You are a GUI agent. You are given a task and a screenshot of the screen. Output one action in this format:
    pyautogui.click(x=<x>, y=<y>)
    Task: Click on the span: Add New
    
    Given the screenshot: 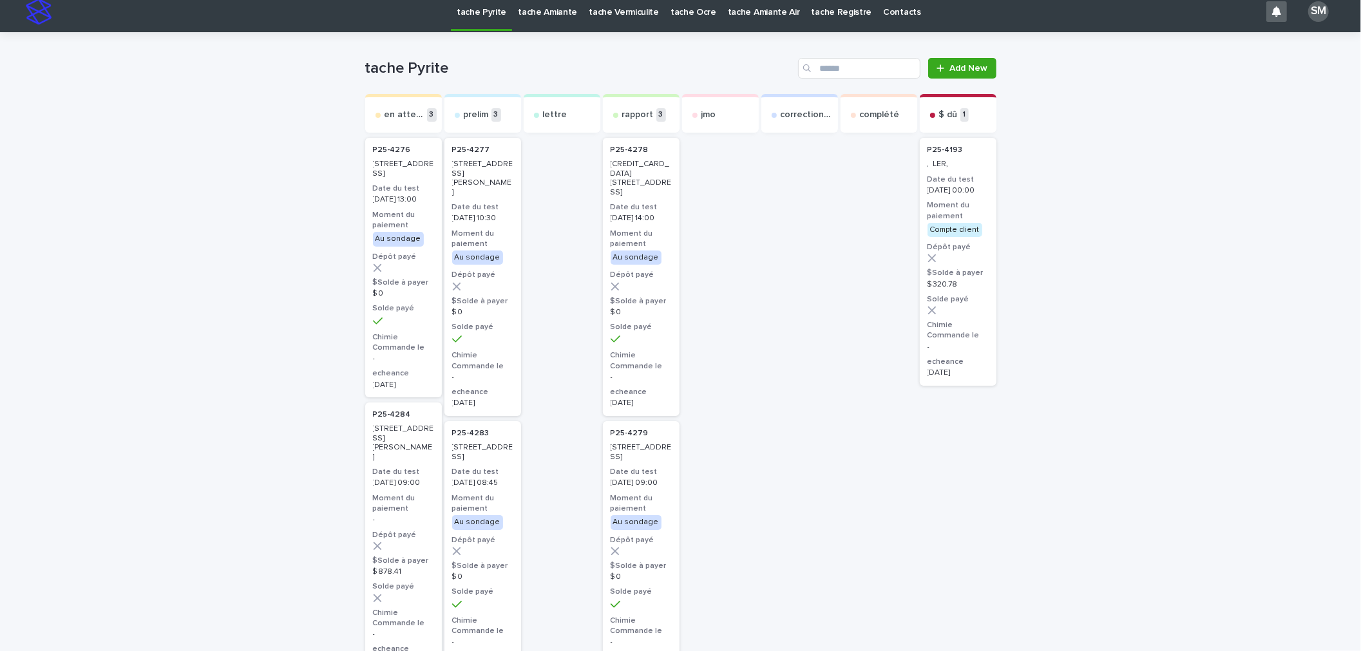 What is the action you would take?
    pyautogui.click(x=969, y=68)
    